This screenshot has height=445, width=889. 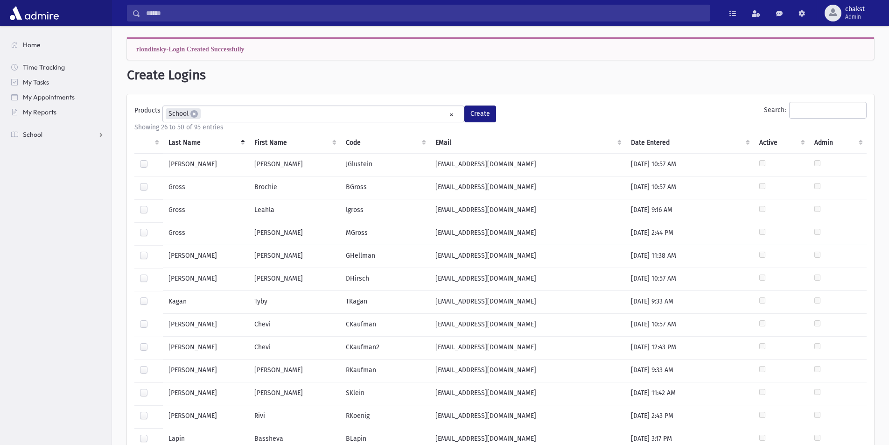 What do you see at coordinates (49, 97) in the screenshot?
I see `span: My Appointments` at bounding box center [49, 97].